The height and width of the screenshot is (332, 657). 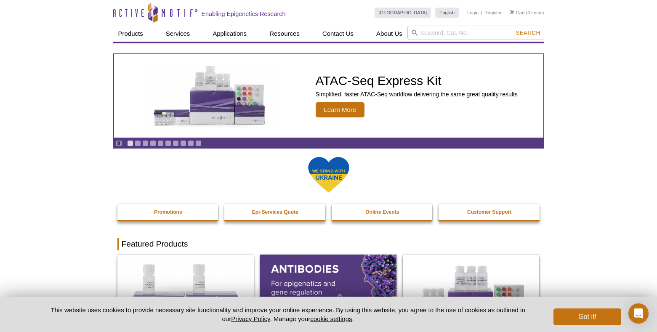 I want to click on div: Open Intercom Messenger, so click(x=639, y=314).